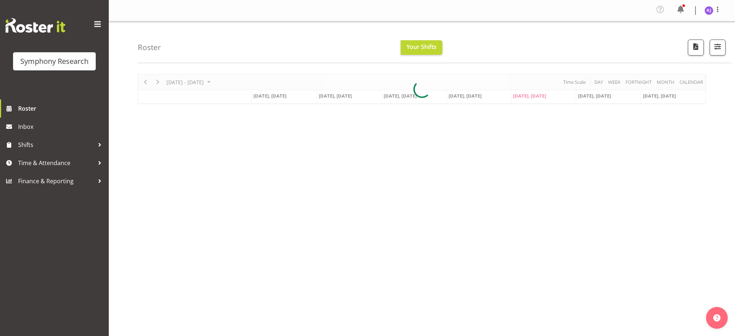 This screenshot has width=735, height=336. Describe the element at coordinates (35, 25) in the screenshot. I see `img: Rosterit website logo` at that location.